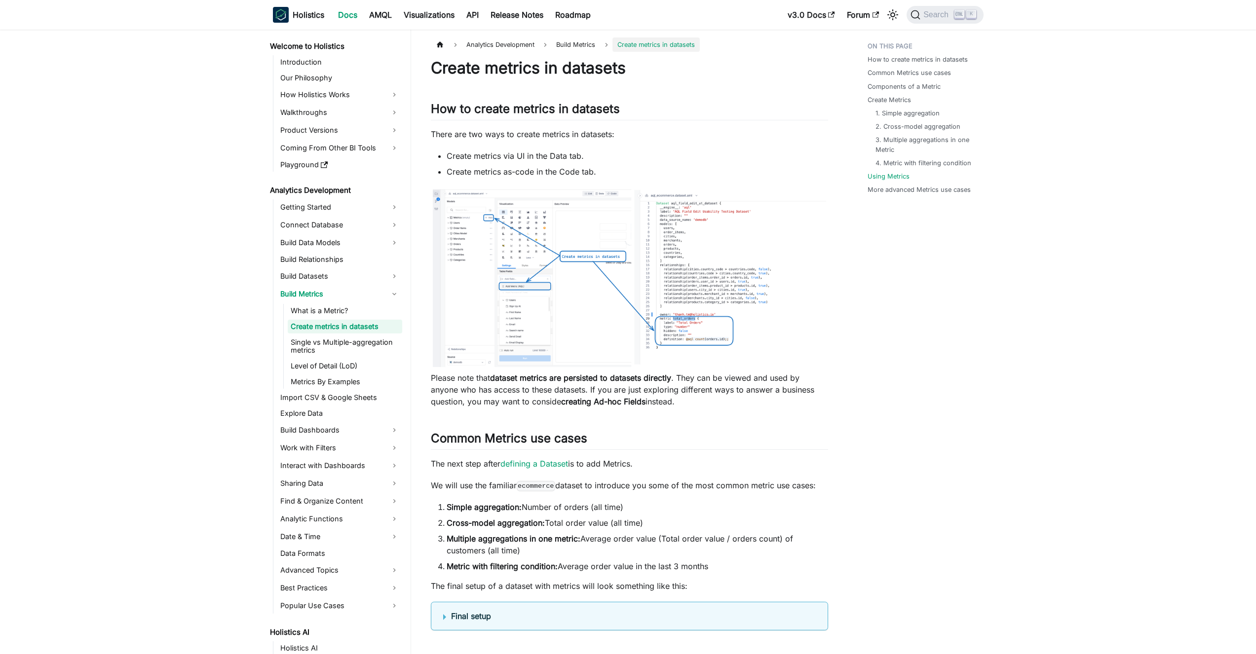 The height and width of the screenshot is (654, 1256). What do you see at coordinates (347, 15) in the screenshot?
I see `a: Docs` at bounding box center [347, 15].